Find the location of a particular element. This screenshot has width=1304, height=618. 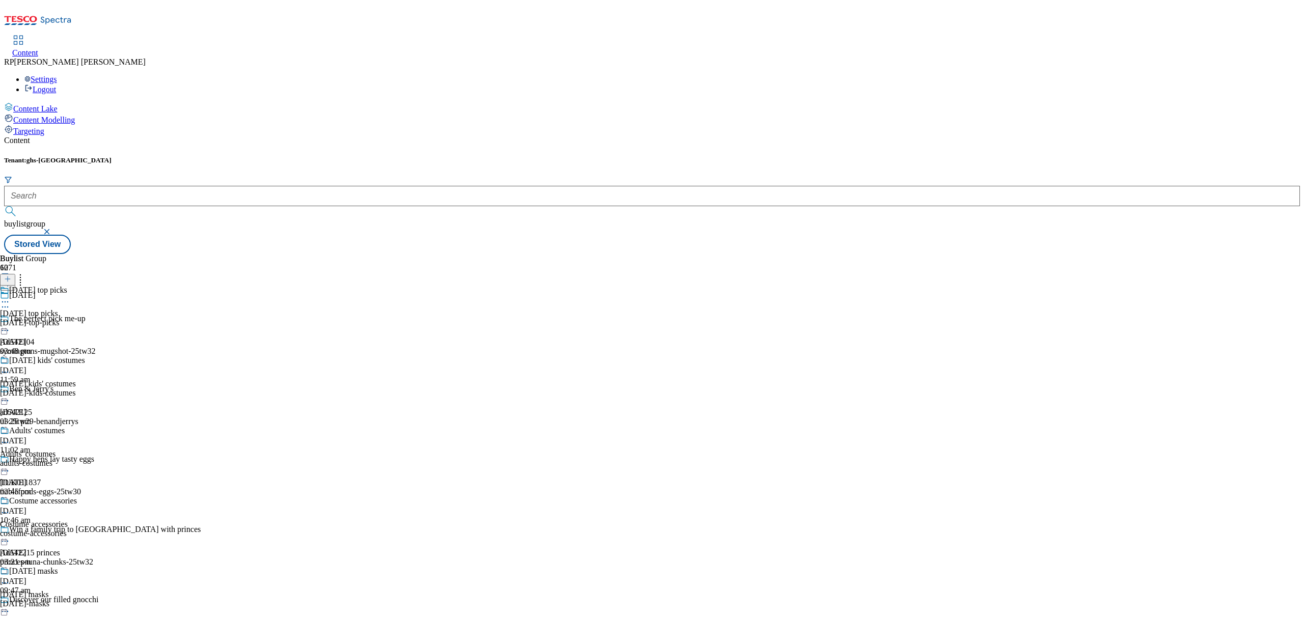

svg: Search Filters is located at coordinates (8, 180).